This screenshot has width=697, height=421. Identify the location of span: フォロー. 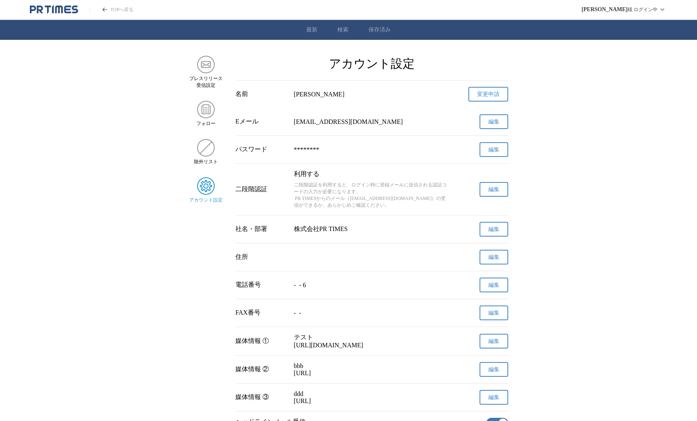
(206, 123).